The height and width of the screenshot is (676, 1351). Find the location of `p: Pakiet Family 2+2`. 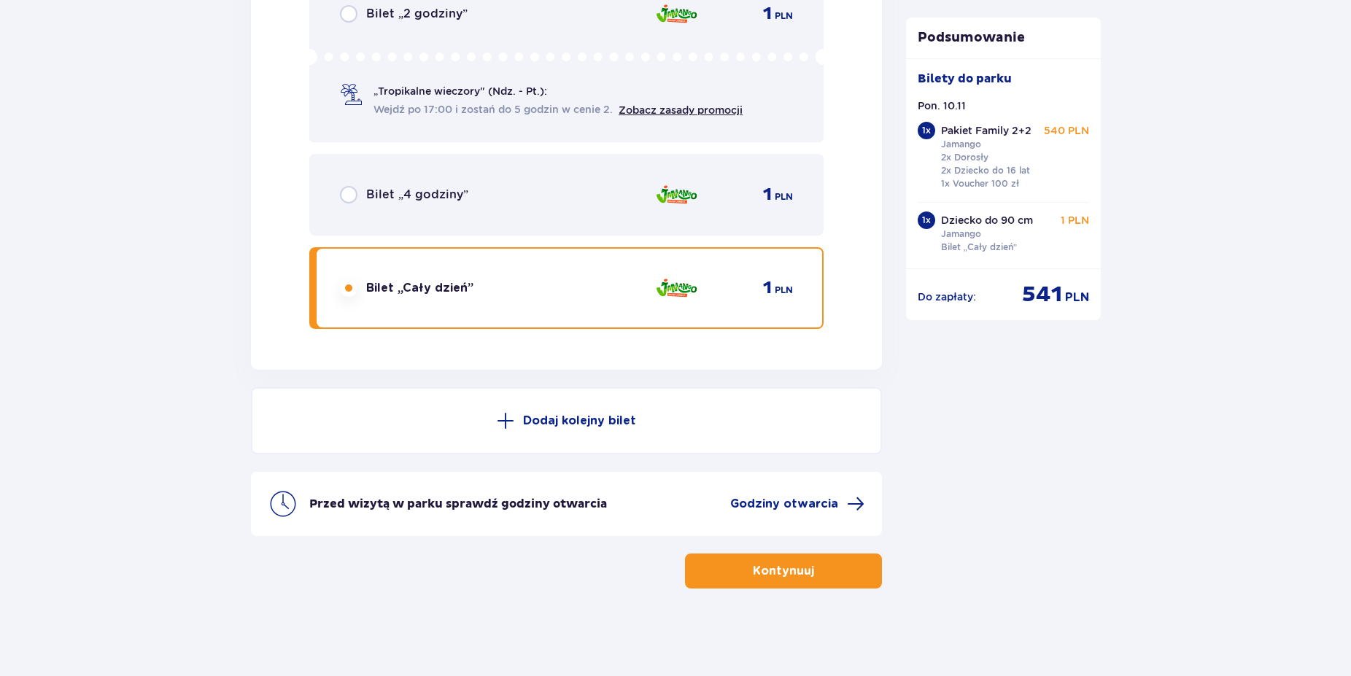

p: Pakiet Family 2+2 is located at coordinates (986, 131).